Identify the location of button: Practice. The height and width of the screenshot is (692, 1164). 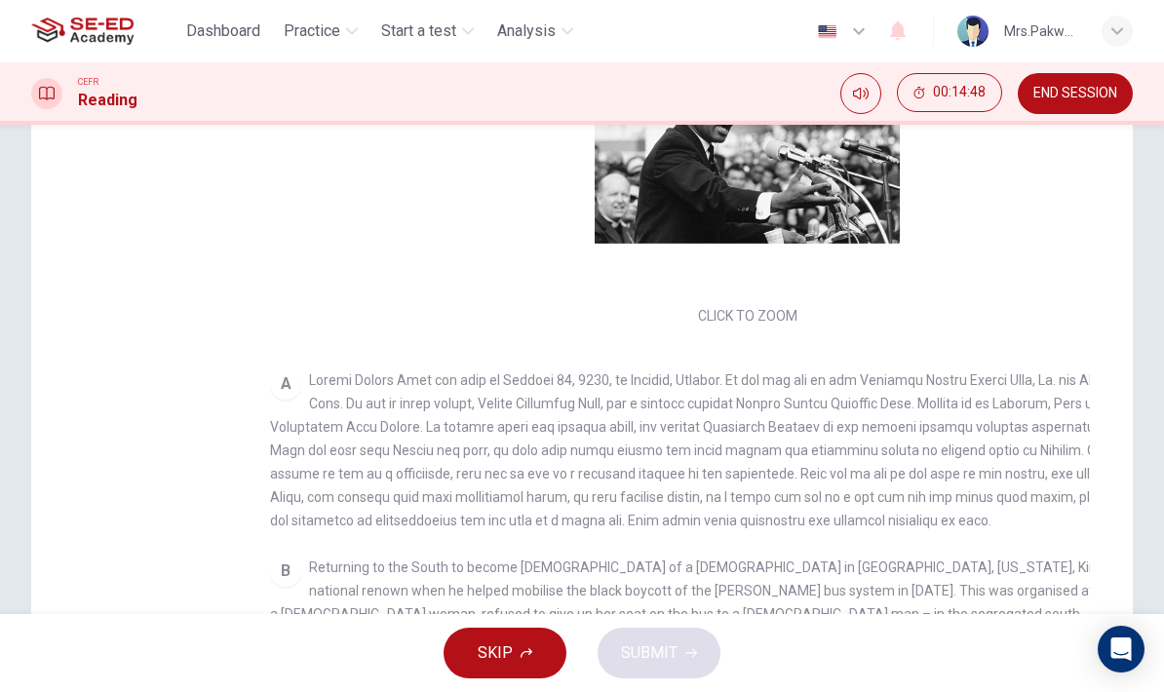
(321, 31).